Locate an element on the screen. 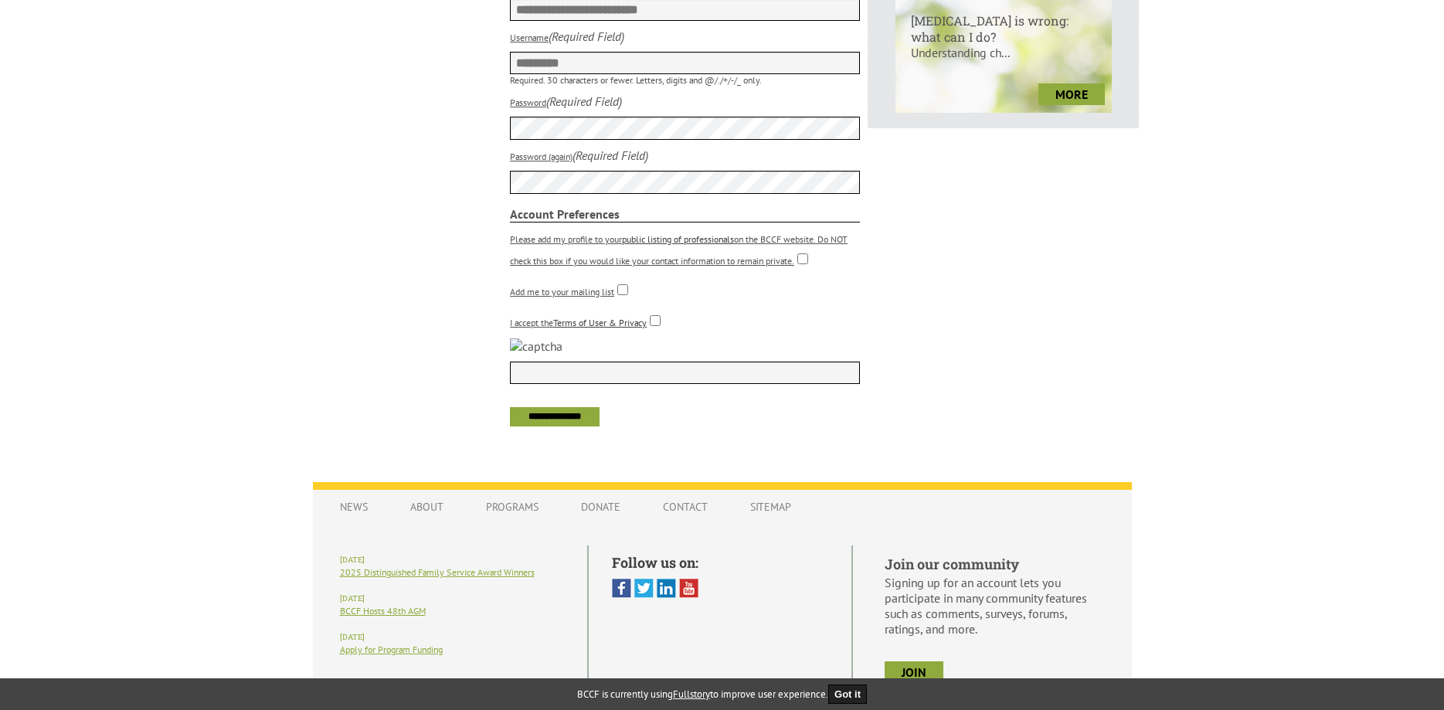 The image size is (1444, 710). a: Donate is located at coordinates (600, 507).